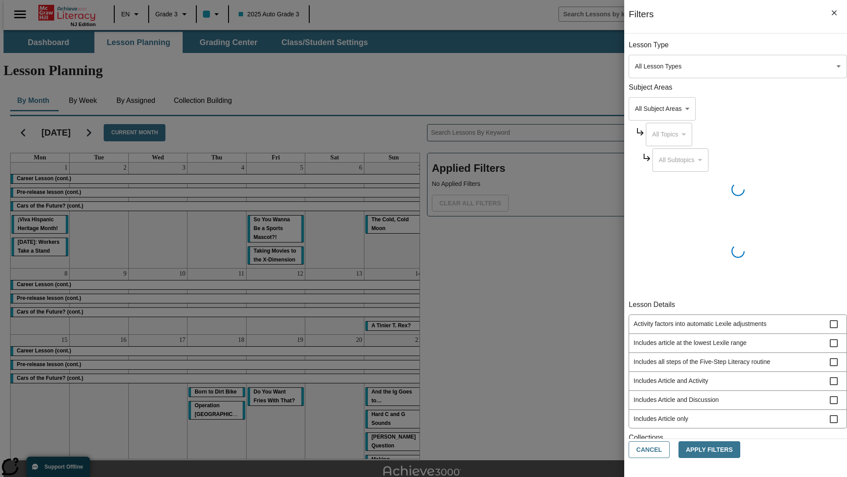 Image resolution: width=847 pixels, height=477 pixels. Describe the element at coordinates (738, 400) in the screenshot. I see `div: Includes Article and Discussion` at that location.